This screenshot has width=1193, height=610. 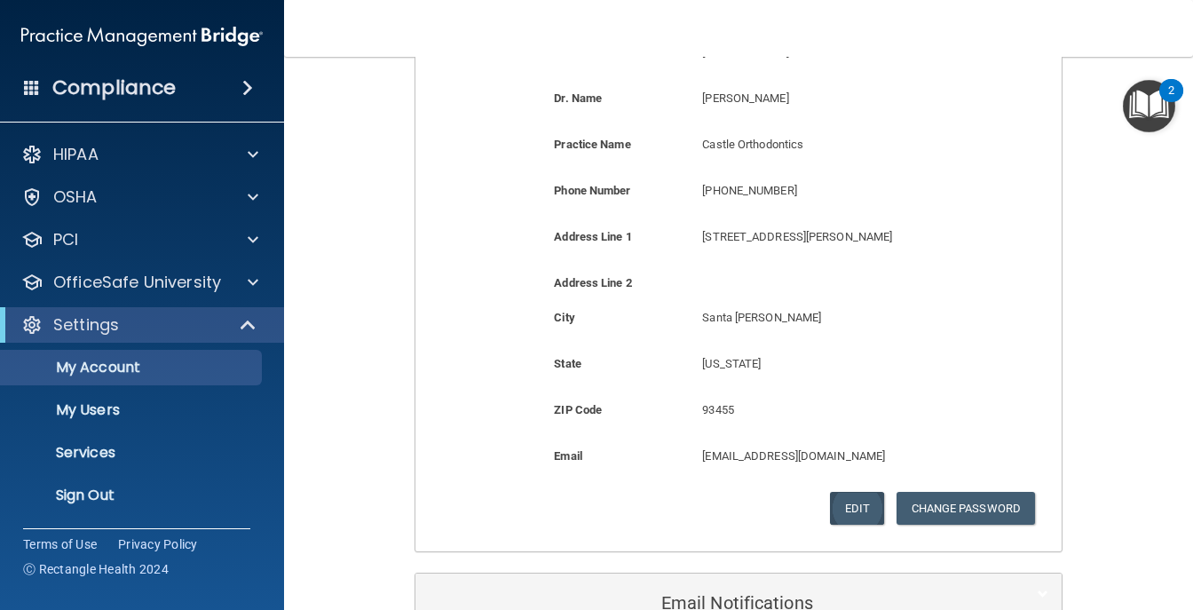 I want to click on a: OfficeSafe University, so click(x=139, y=282).